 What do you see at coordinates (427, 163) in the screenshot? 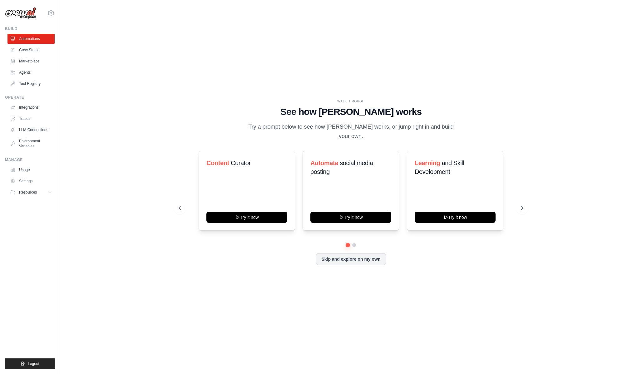
I see `span: Learning` at bounding box center [427, 163].